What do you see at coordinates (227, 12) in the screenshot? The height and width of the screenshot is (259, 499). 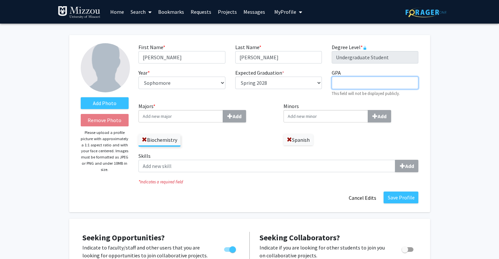 I see `a: Projects` at bounding box center [227, 12].